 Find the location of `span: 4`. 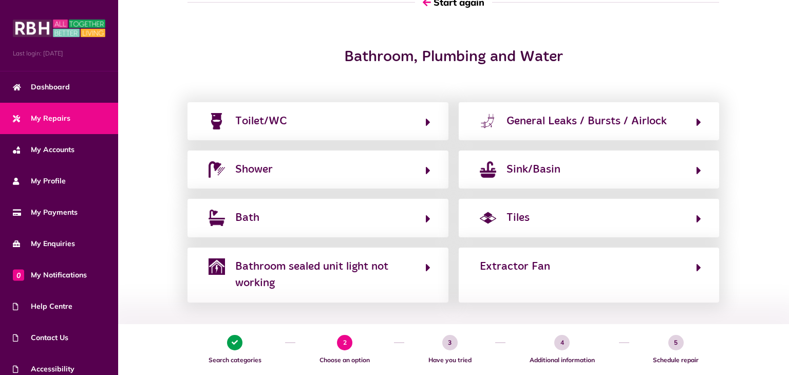

span: 4 is located at coordinates (562, 343).